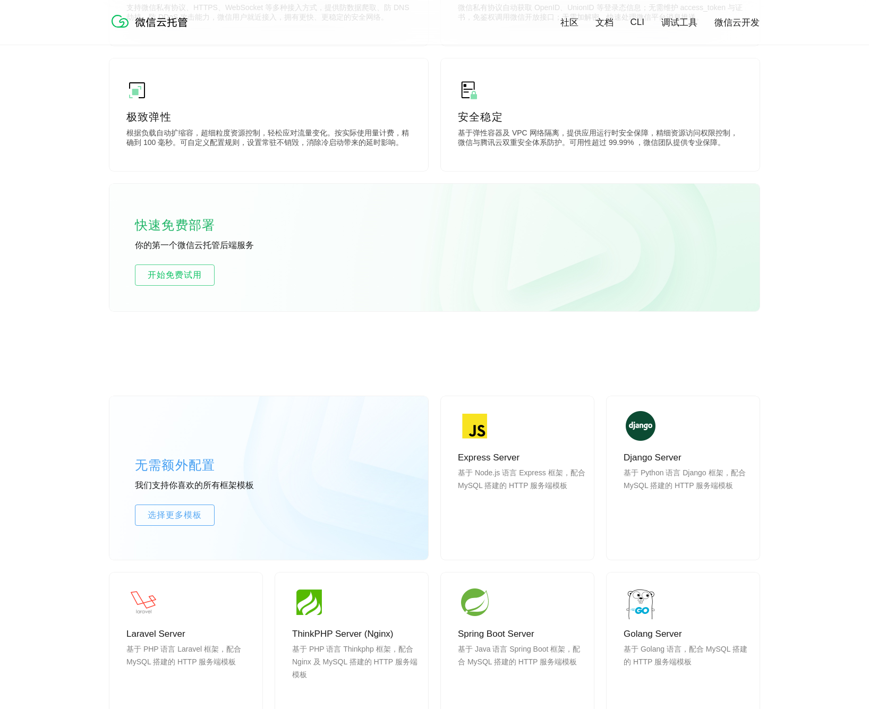 This screenshot has width=869, height=709. Describe the element at coordinates (269, 139) in the screenshot. I see `p: 根据负载自动扩缩容，超细粒度资源控制，轻松应对流量变化。按实际使用量计费，精确到 100 毫秒。可自定义配置规则，设置常驻不销毁，消除冷启动带来的延时影响。` at that location.